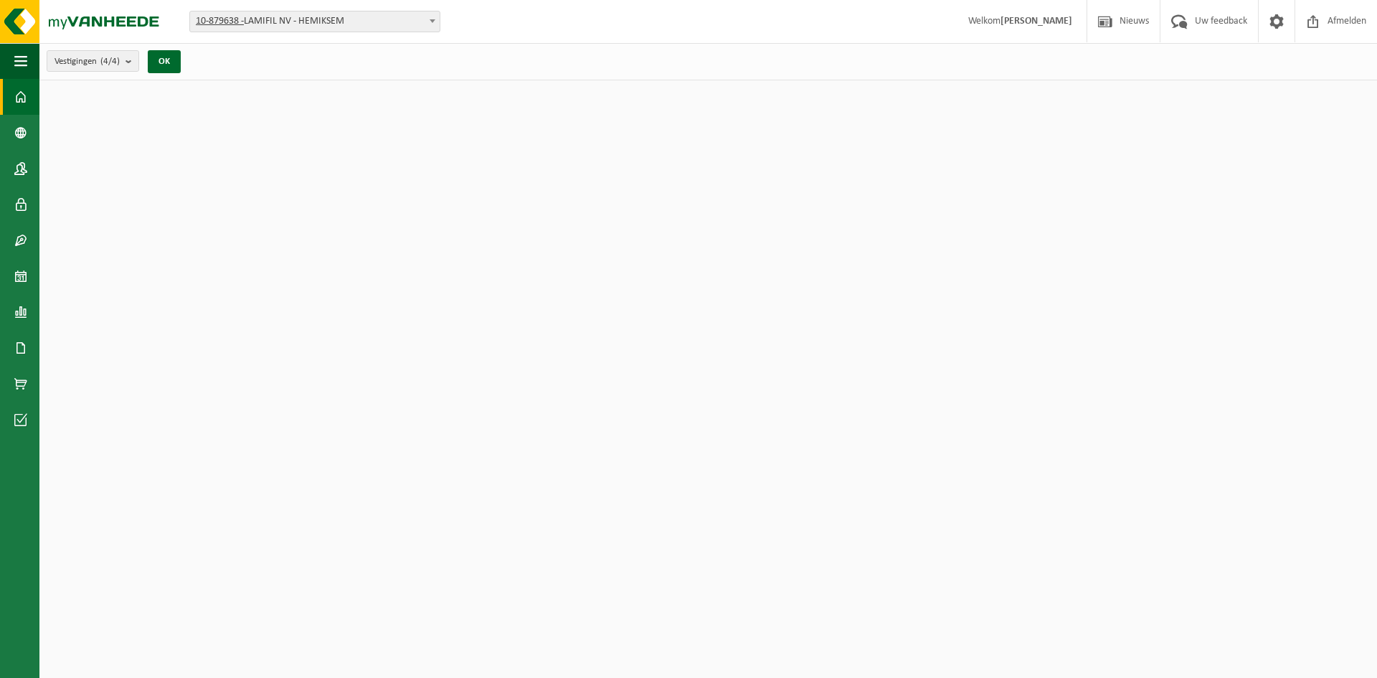 Image resolution: width=1377 pixels, height=678 pixels. Describe the element at coordinates (87, 62) in the screenshot. I see `span: Vestigingen` at that location.